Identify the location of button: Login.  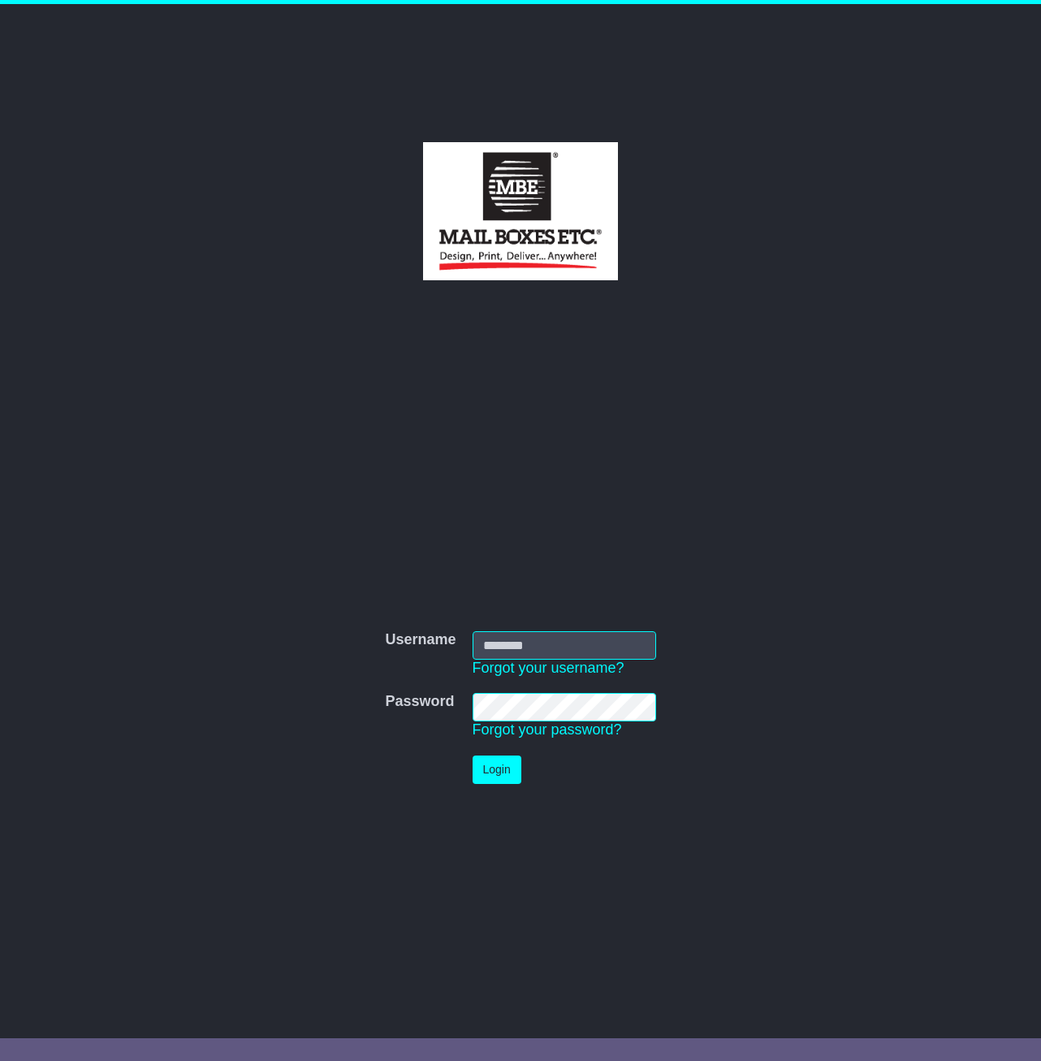
(497, 769).